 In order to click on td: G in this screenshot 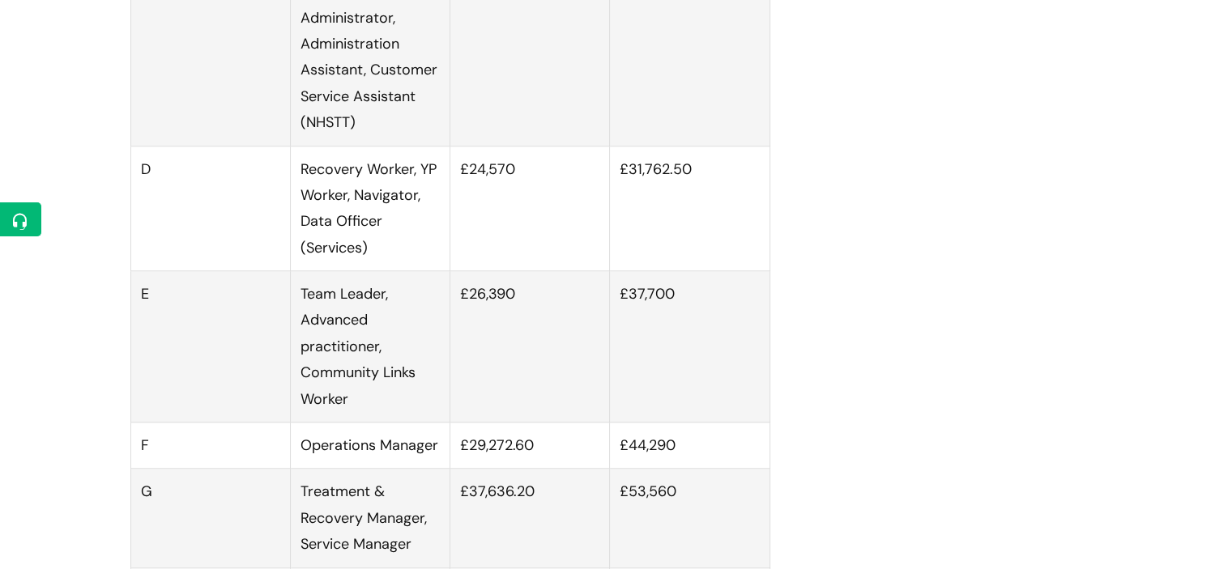, I will do `click(210, 518)`.